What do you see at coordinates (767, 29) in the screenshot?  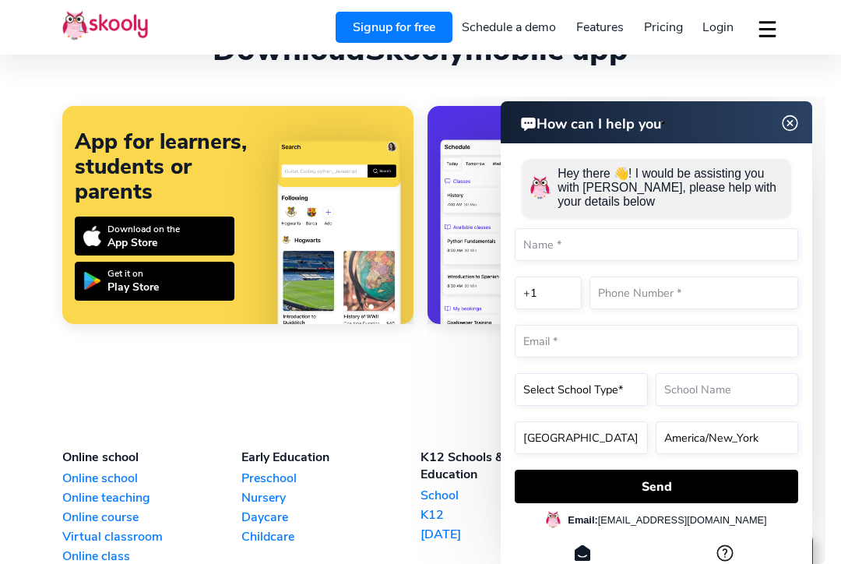 I see `button: dropdown menu` at bounding box center [767, 29].